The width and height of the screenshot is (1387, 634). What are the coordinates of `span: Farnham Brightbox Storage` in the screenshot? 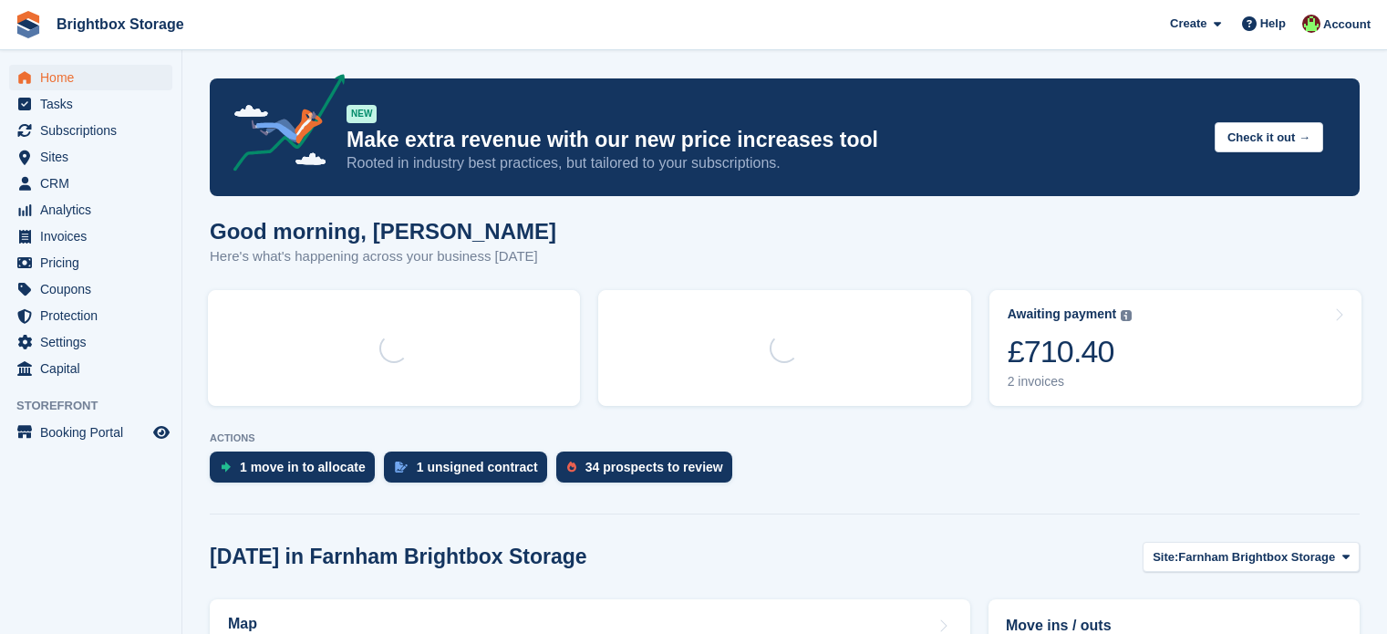 It's located at (1256, 557).